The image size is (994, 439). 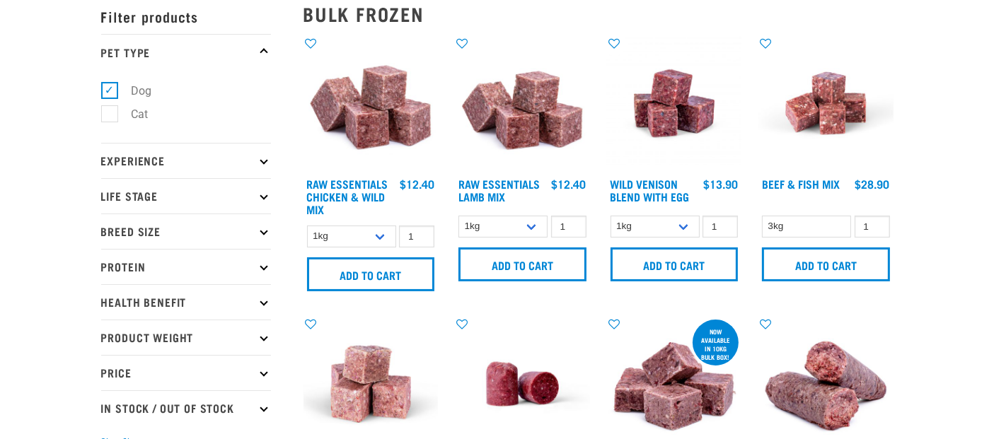 I want to click on div: $13.90, so click(x=720, y=184).